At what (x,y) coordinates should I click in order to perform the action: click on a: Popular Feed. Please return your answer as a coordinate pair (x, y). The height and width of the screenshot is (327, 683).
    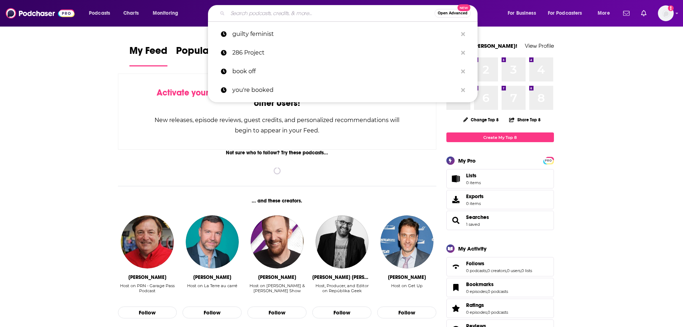
    Looking at the image, I should click on (206, 55).